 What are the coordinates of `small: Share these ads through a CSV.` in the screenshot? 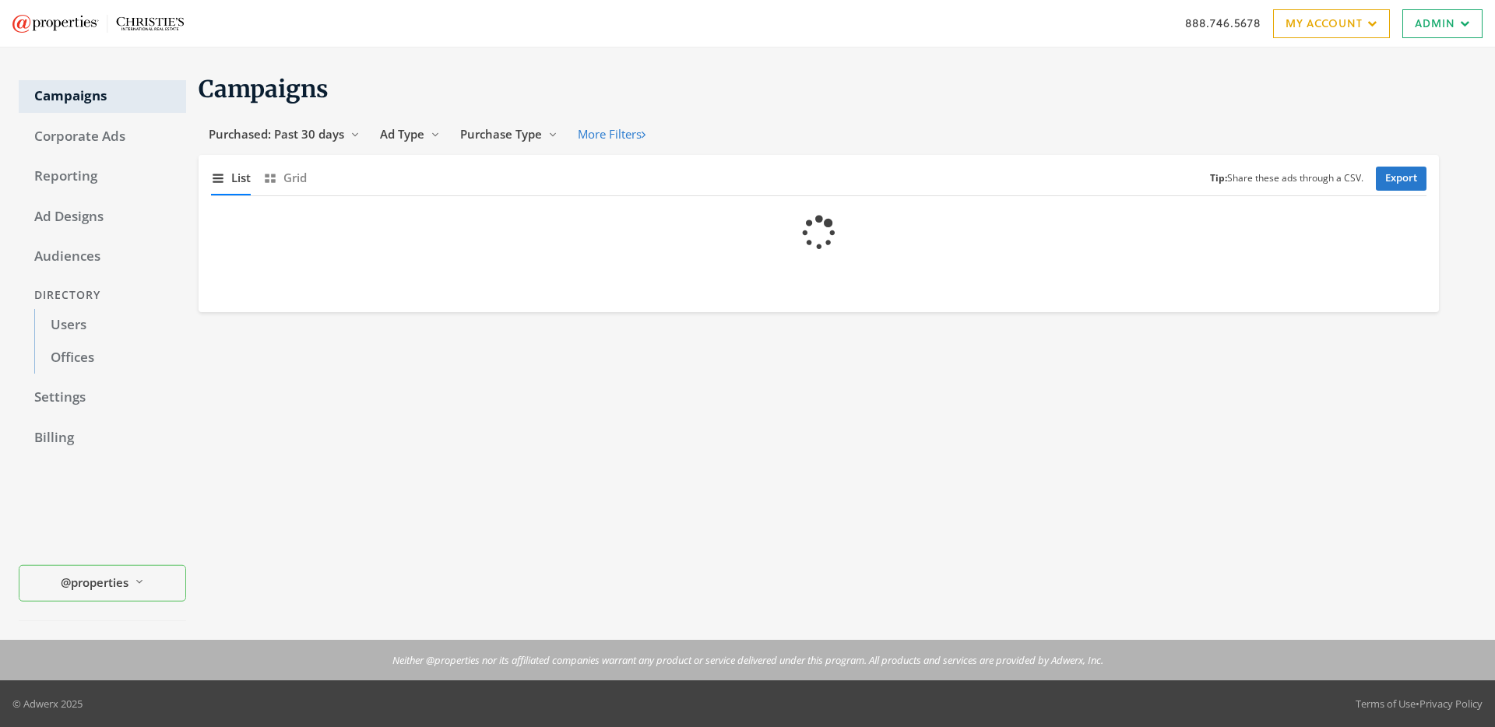 It's located at (1286, 178).